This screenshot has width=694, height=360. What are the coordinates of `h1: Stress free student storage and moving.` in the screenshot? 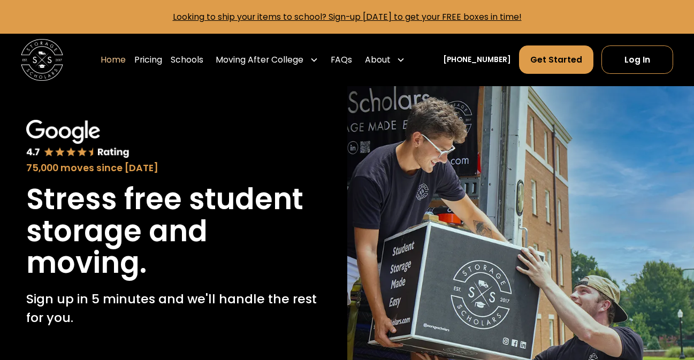 It's located at (173, 231).